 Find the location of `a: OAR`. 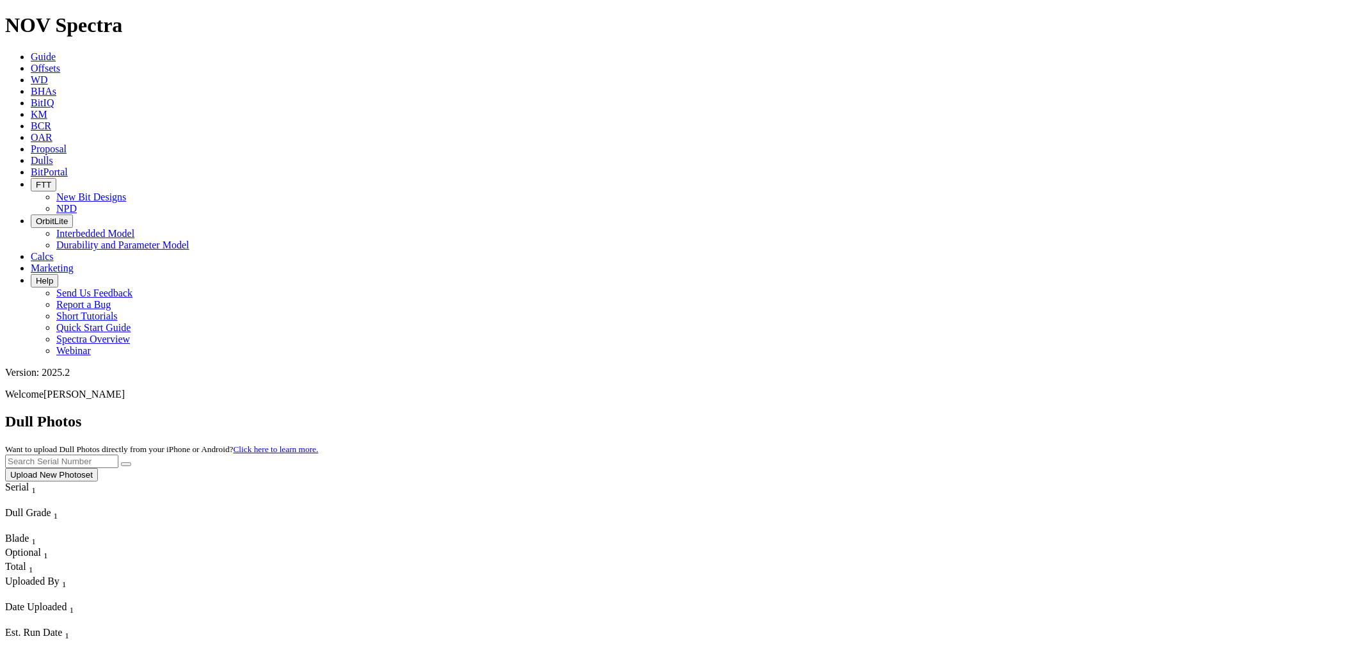

a: OAR is located at coordinates (42, 137).